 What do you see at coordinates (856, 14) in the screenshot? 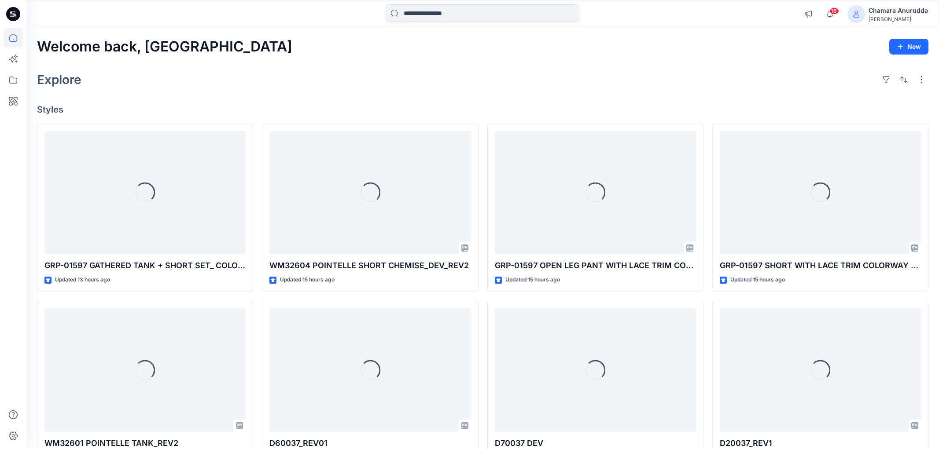
I see `svg: avatar` at bounding box center [856, 14].